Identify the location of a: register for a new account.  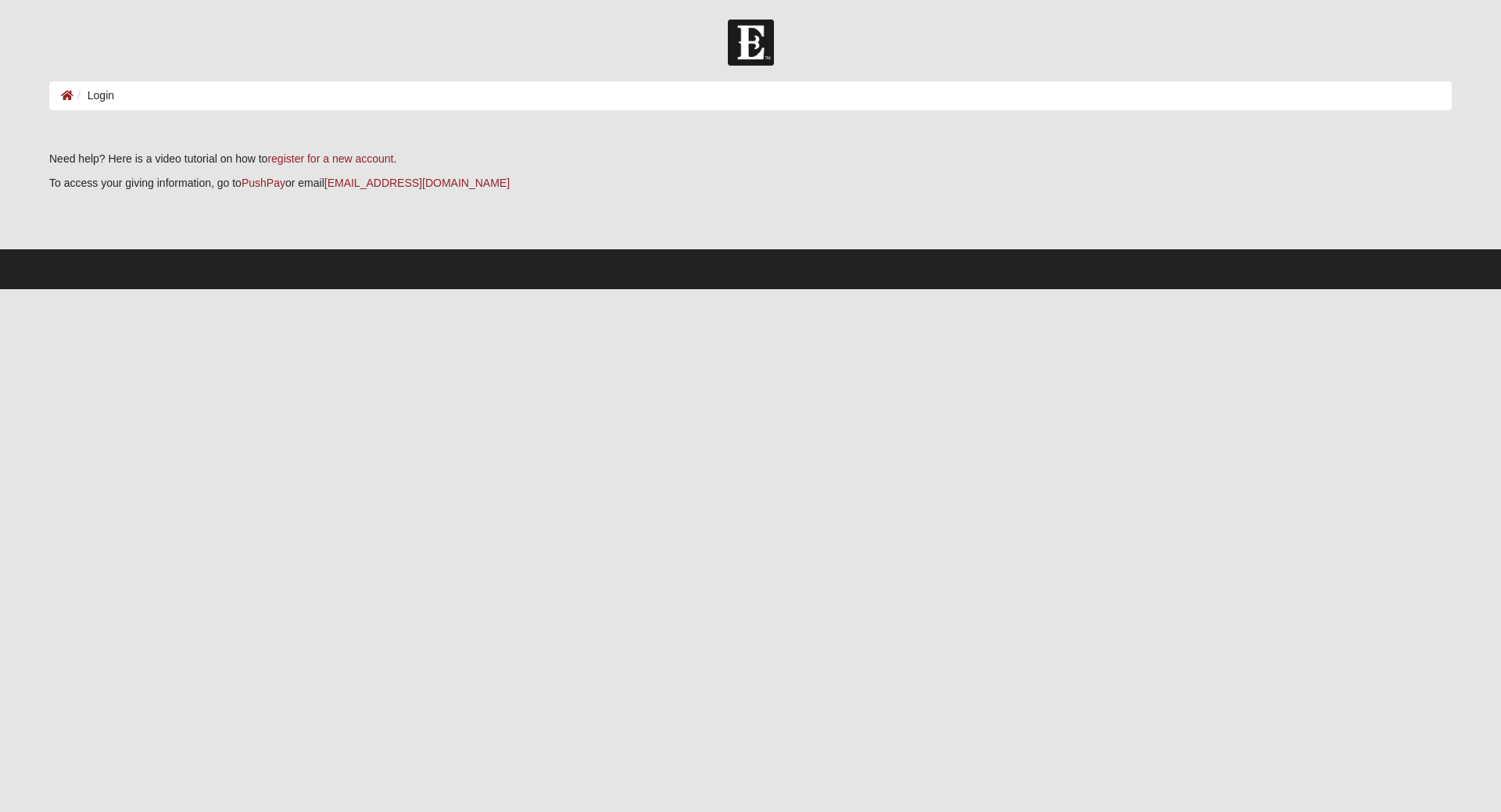
(330, 158).